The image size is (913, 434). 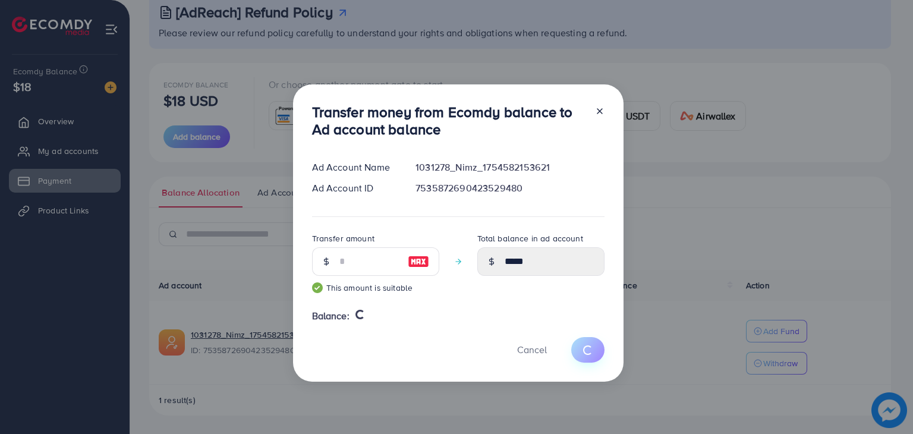 I want to click on span: Balance:, so click(x=330, y=315).